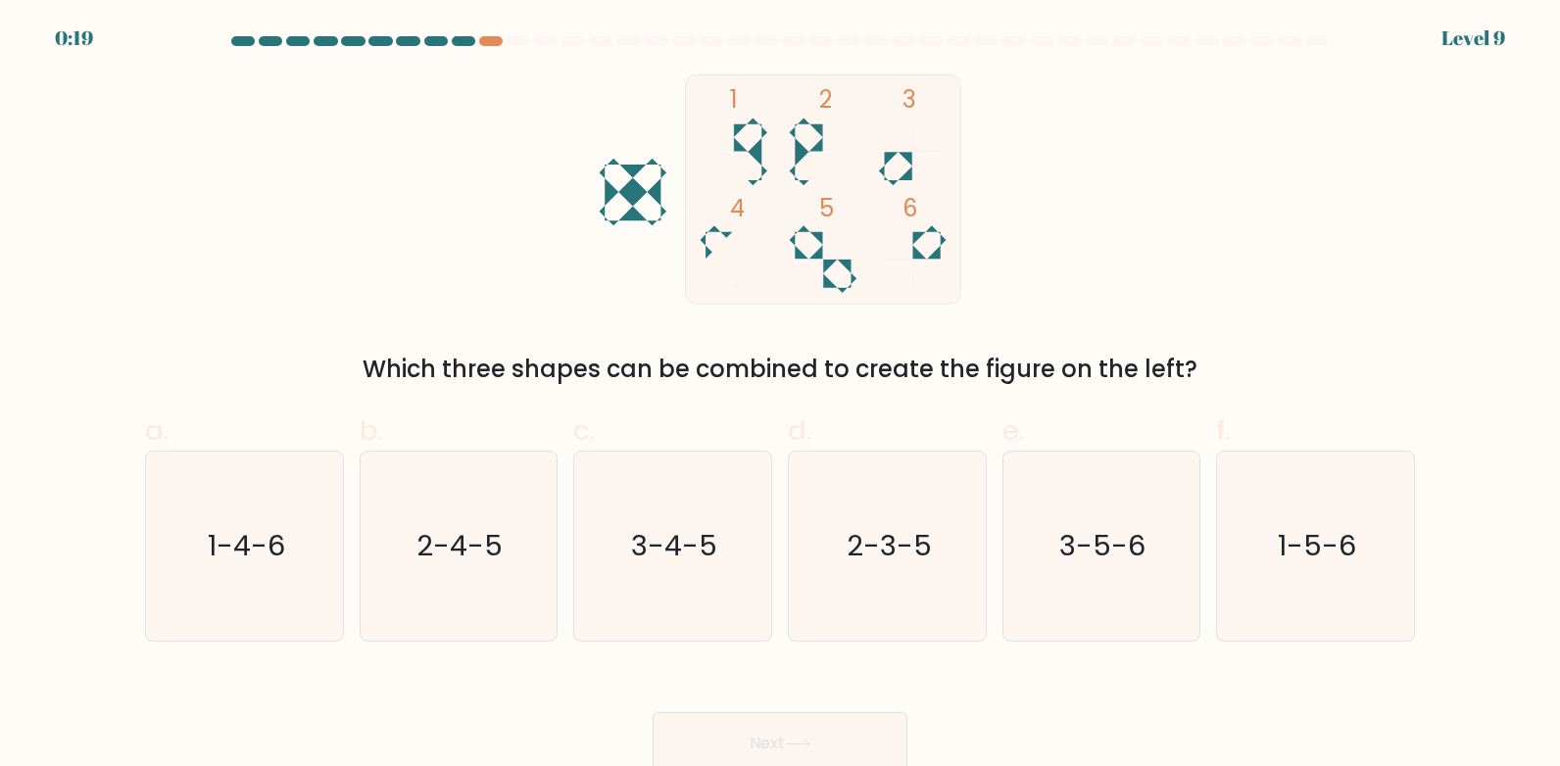 This screenshot has height=766, width=1560. What do you see at coordinates (1318, 546) in the screenshot?
I see `text: 1-5-6` at bounding box center [1318, 546].